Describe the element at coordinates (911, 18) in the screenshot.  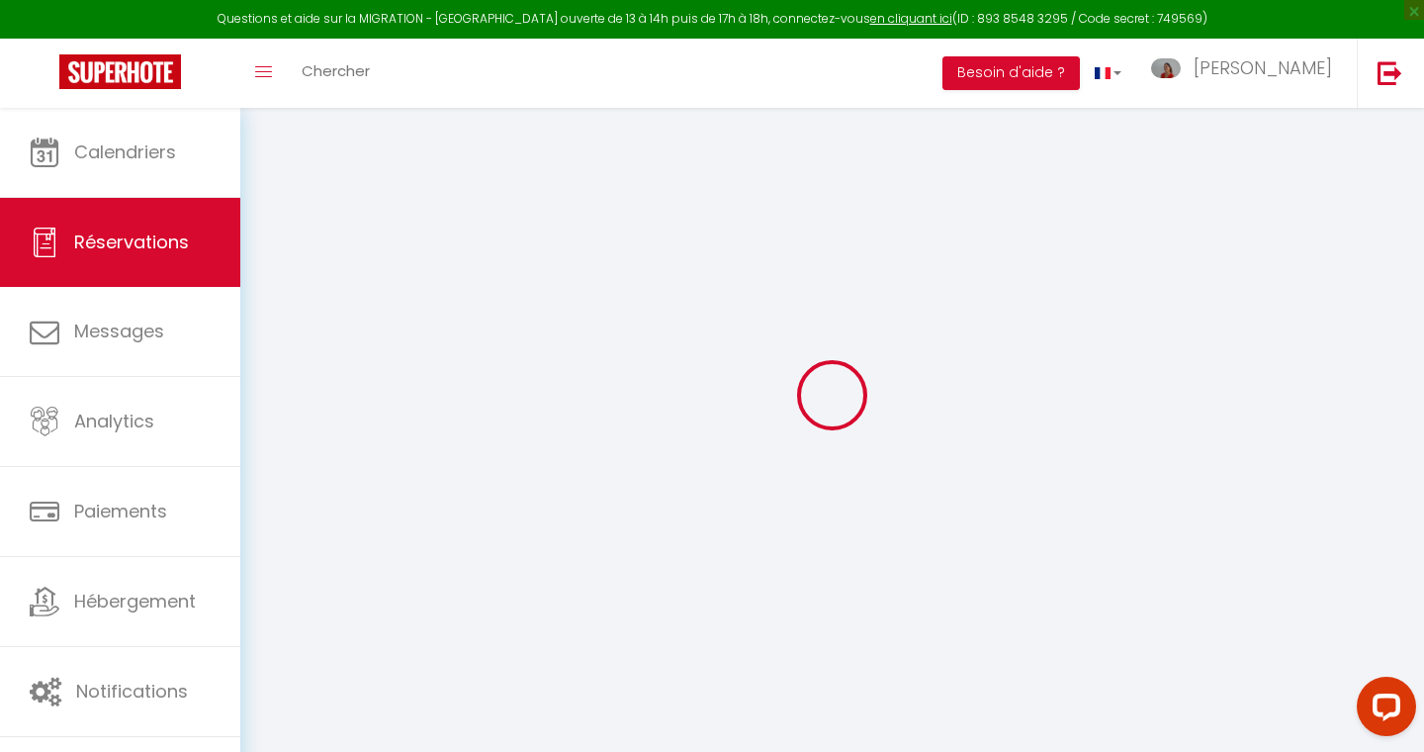
I see `a: en cliquant ici` at that location.